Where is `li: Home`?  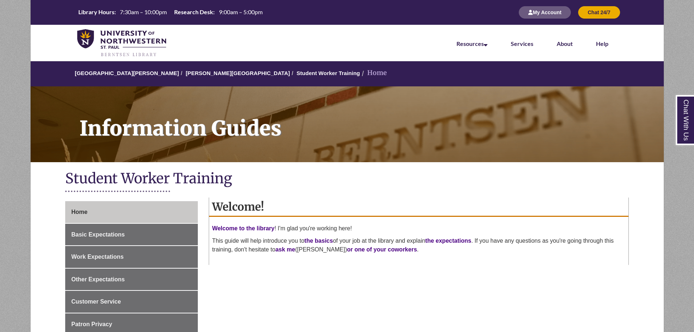 li: Home is located at coordinates (374, 73).